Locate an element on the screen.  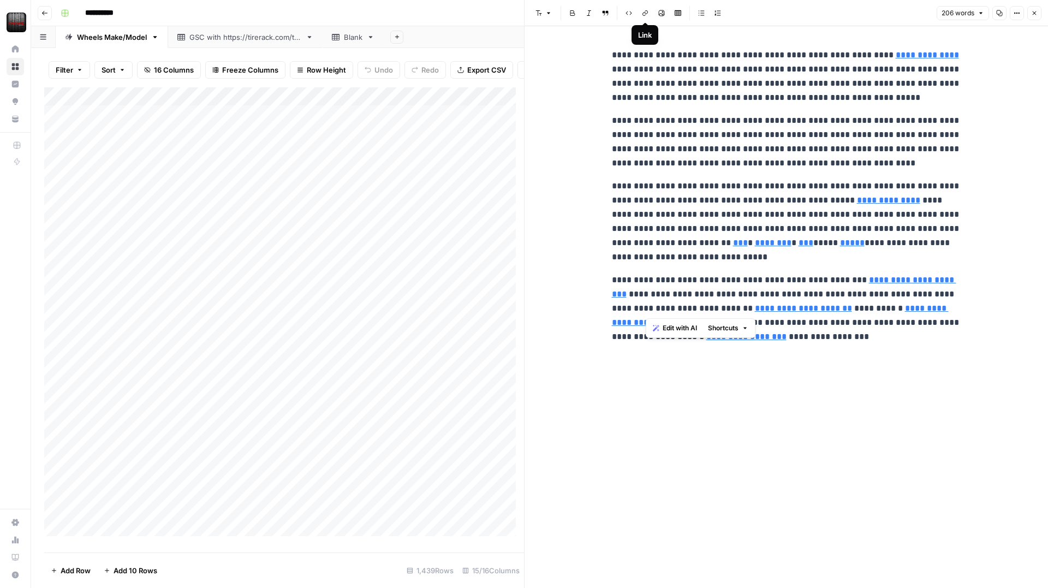
span: Export CSV is located at coordinates (486, 70).